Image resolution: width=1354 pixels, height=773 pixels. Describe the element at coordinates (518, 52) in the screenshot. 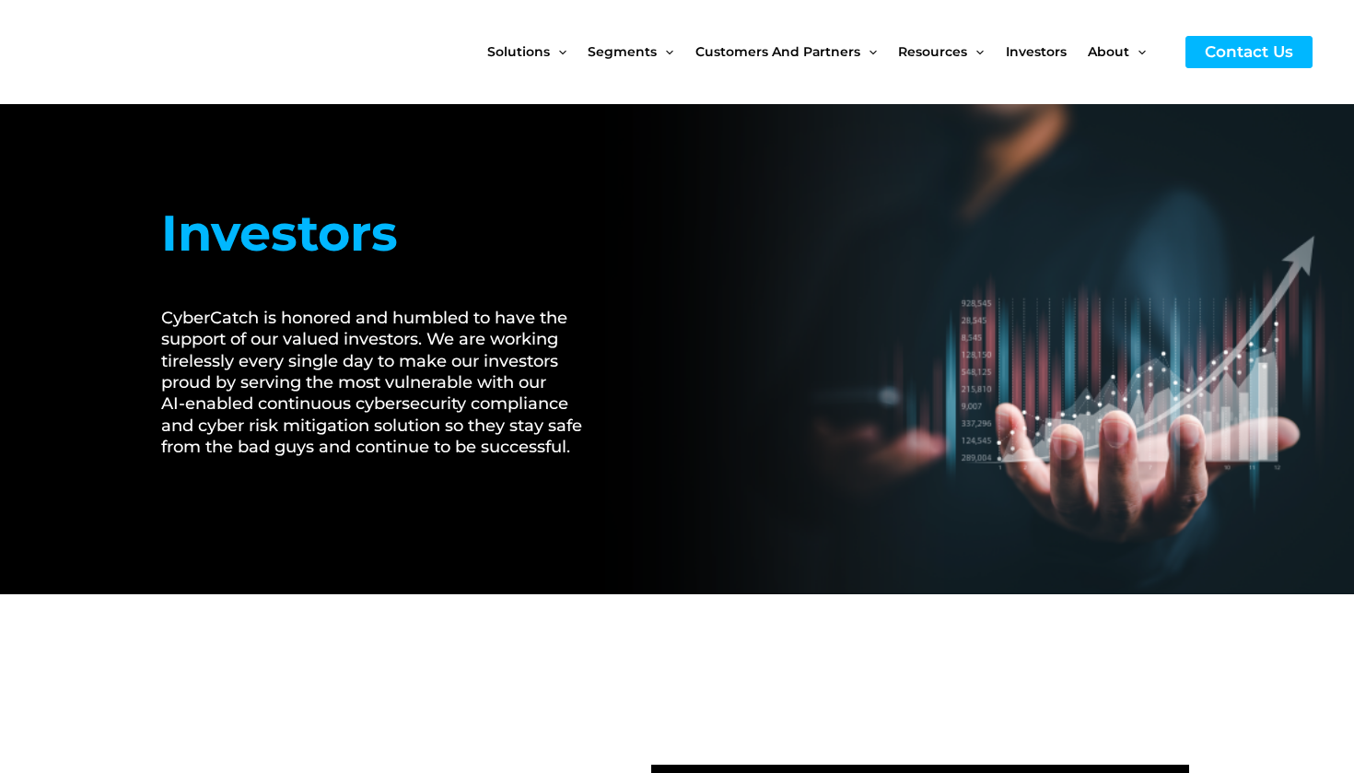

I see `span: Solutions` at that location.